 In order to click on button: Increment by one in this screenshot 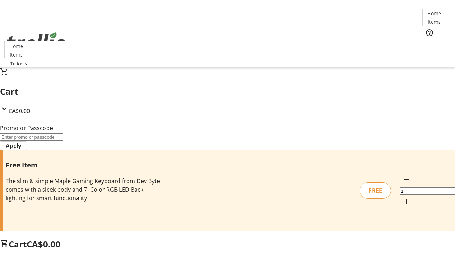, I will do `click(407, 202)`.